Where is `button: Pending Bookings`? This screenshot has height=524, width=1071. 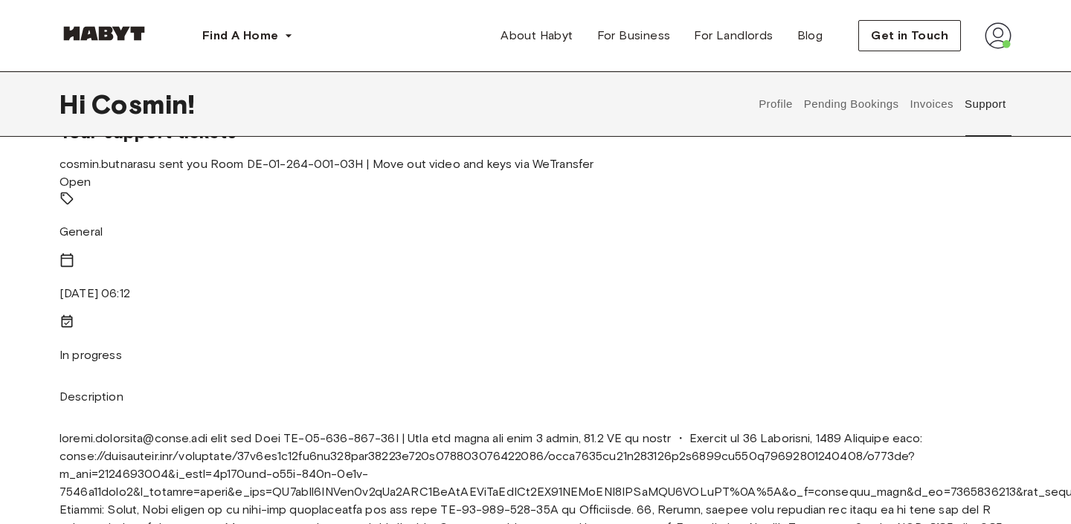
button: Pending Bookings is located at coordinates (851, 104).